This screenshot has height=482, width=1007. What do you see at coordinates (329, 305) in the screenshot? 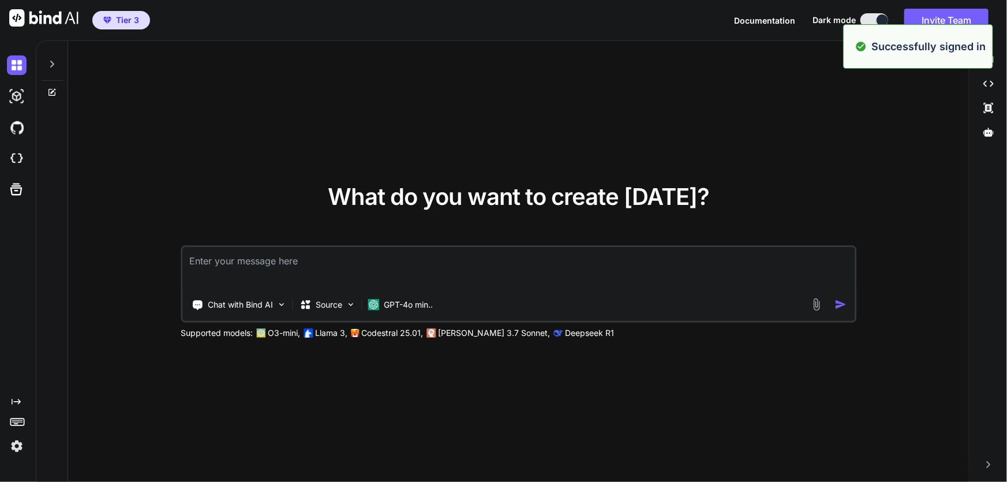
I see `p: Source` at bounding box center [329, 305].